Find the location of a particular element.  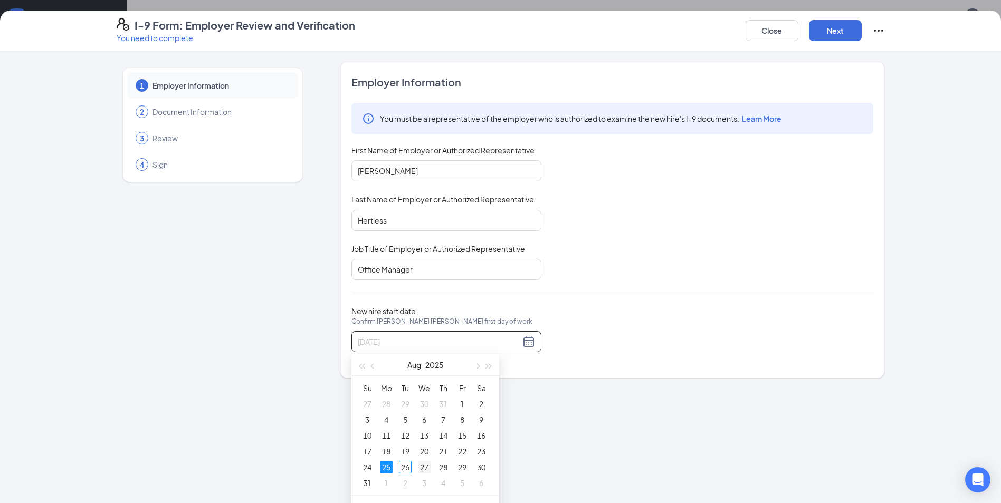

td: 2025-08-23 is located at coordinates (481, 452).